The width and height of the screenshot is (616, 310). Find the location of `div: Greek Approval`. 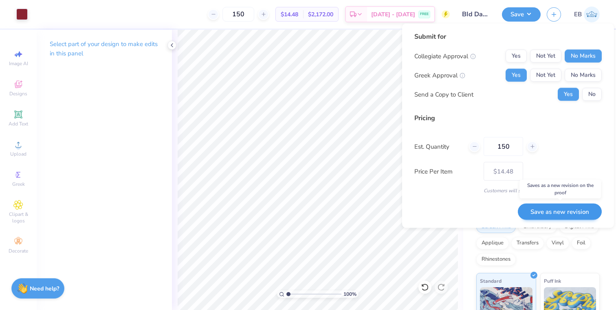

div: Greek Approval is located at coordinates (440, 75).